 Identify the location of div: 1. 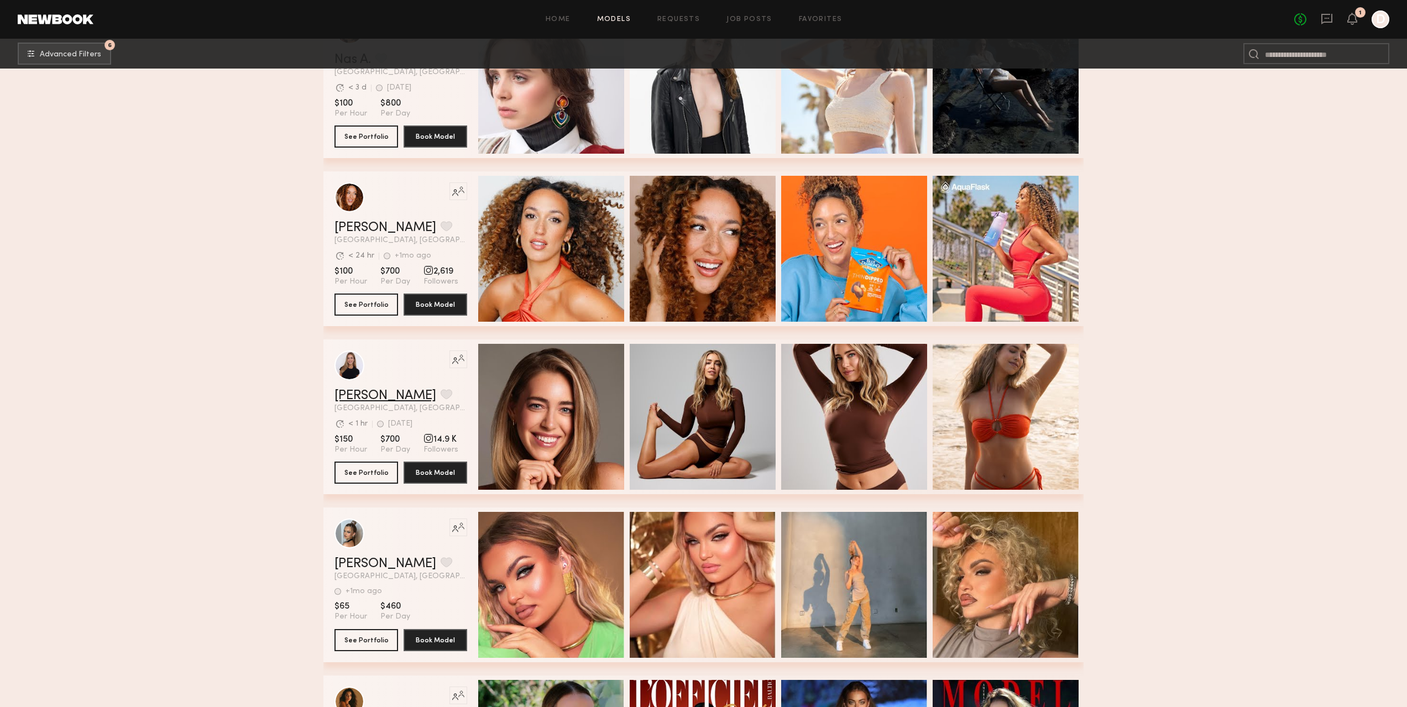
(1360, 13).